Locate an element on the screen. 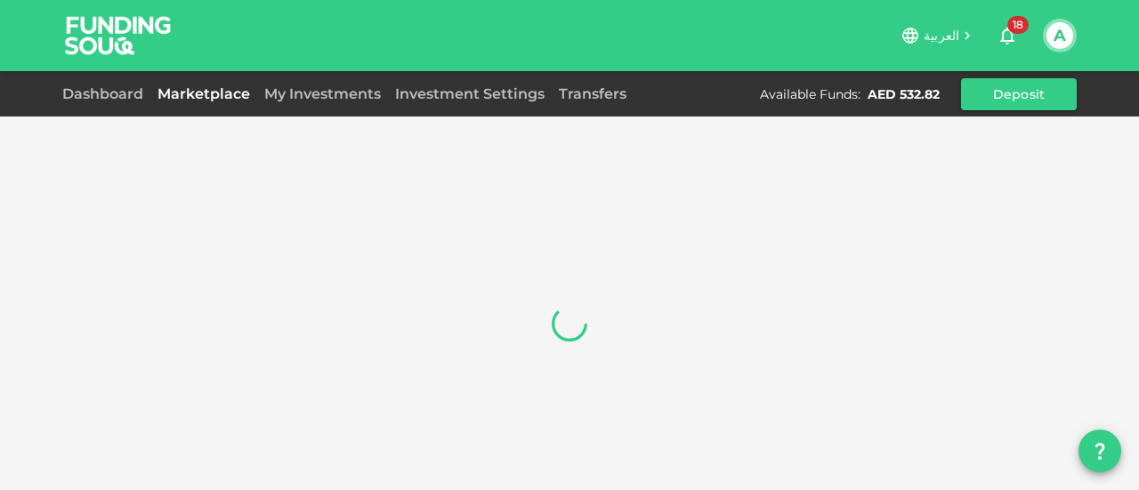 Image resolution: width=1139 pixels, height=490 pixels. div: AED 532.82 is located at coordinates (903, 94).